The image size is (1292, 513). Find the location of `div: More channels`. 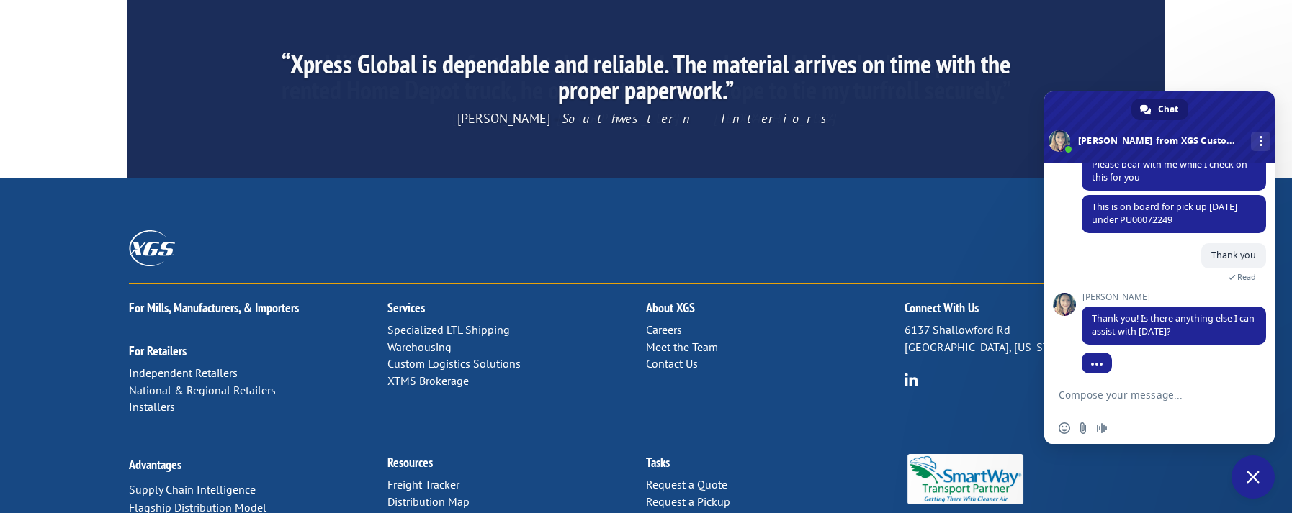

div: More channels is located at coordinates (1260, 141).